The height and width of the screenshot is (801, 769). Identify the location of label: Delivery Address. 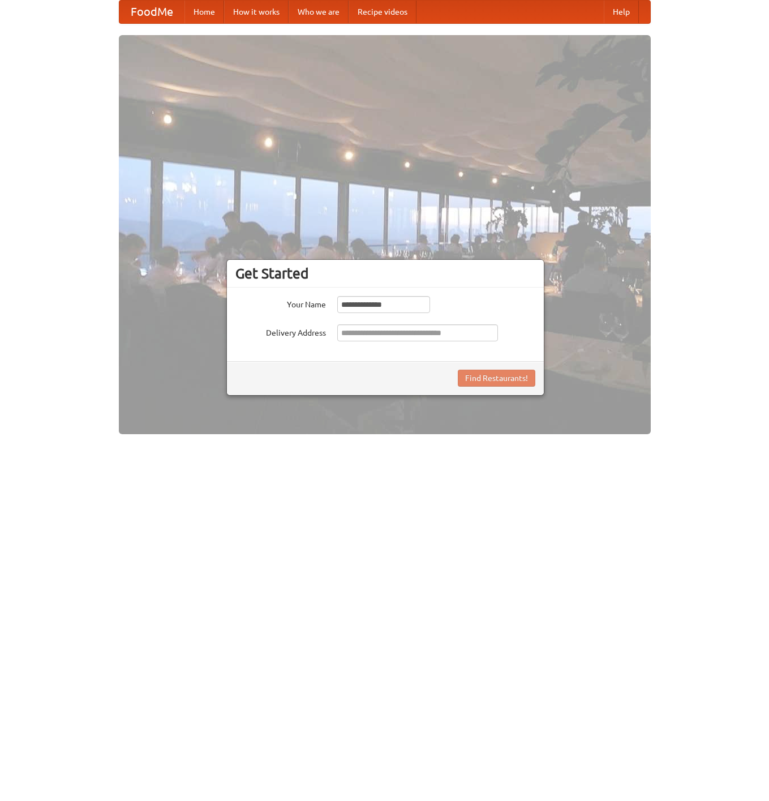
(281, 331).